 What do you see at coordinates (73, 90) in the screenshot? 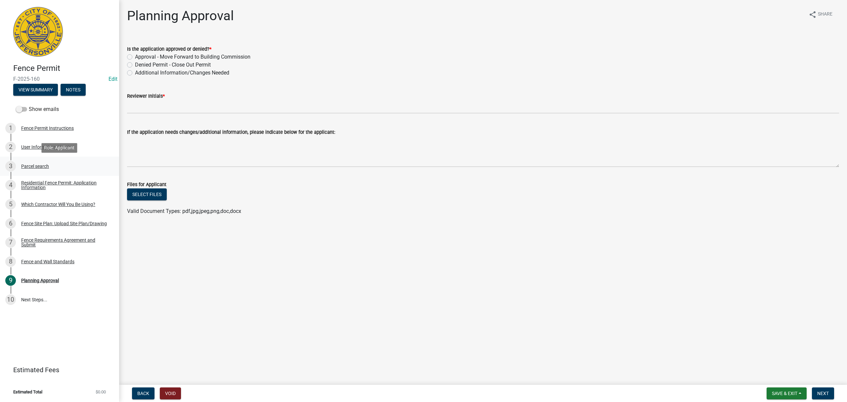
I see `wm-modal-confirm: Notes` at bounding box center [73, 90].